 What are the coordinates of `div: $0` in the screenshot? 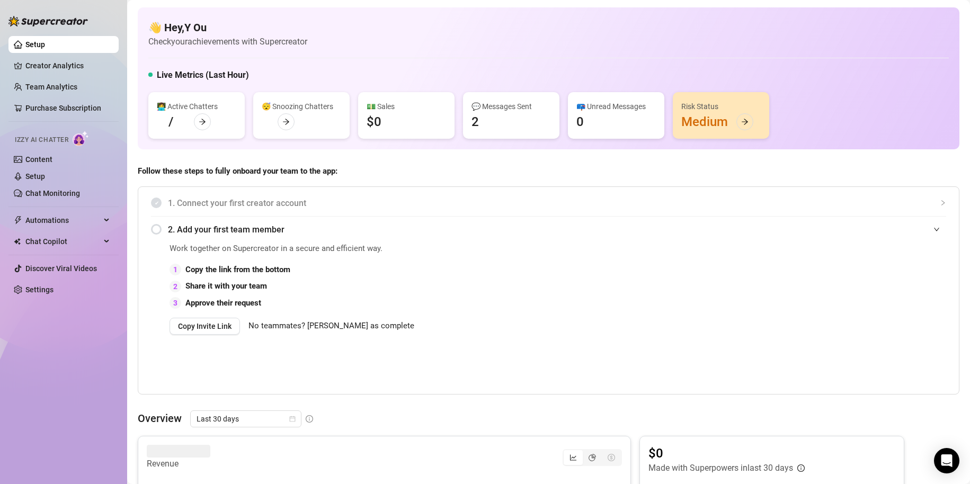 It's located at (374, 122).